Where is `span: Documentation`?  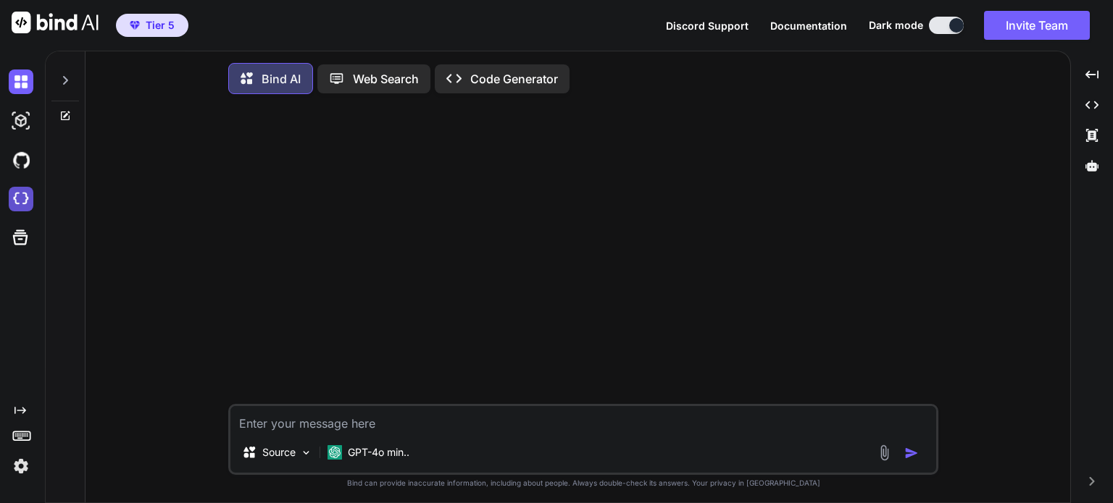
span: Documentation is located at coordinates (808, 25).